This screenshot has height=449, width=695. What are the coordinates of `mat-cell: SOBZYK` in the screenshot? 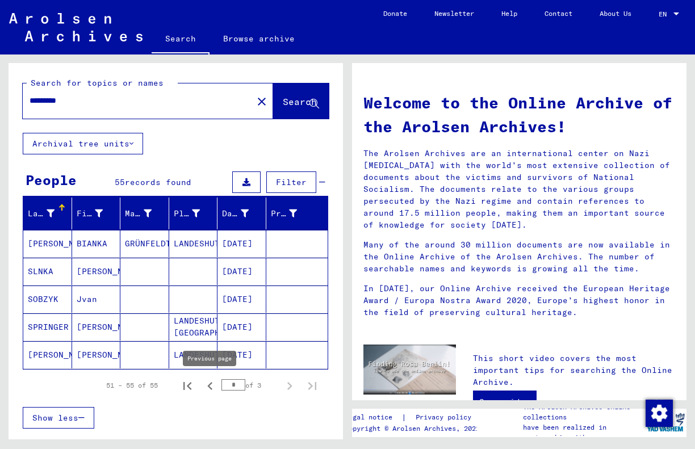 It's located at (48, 299).